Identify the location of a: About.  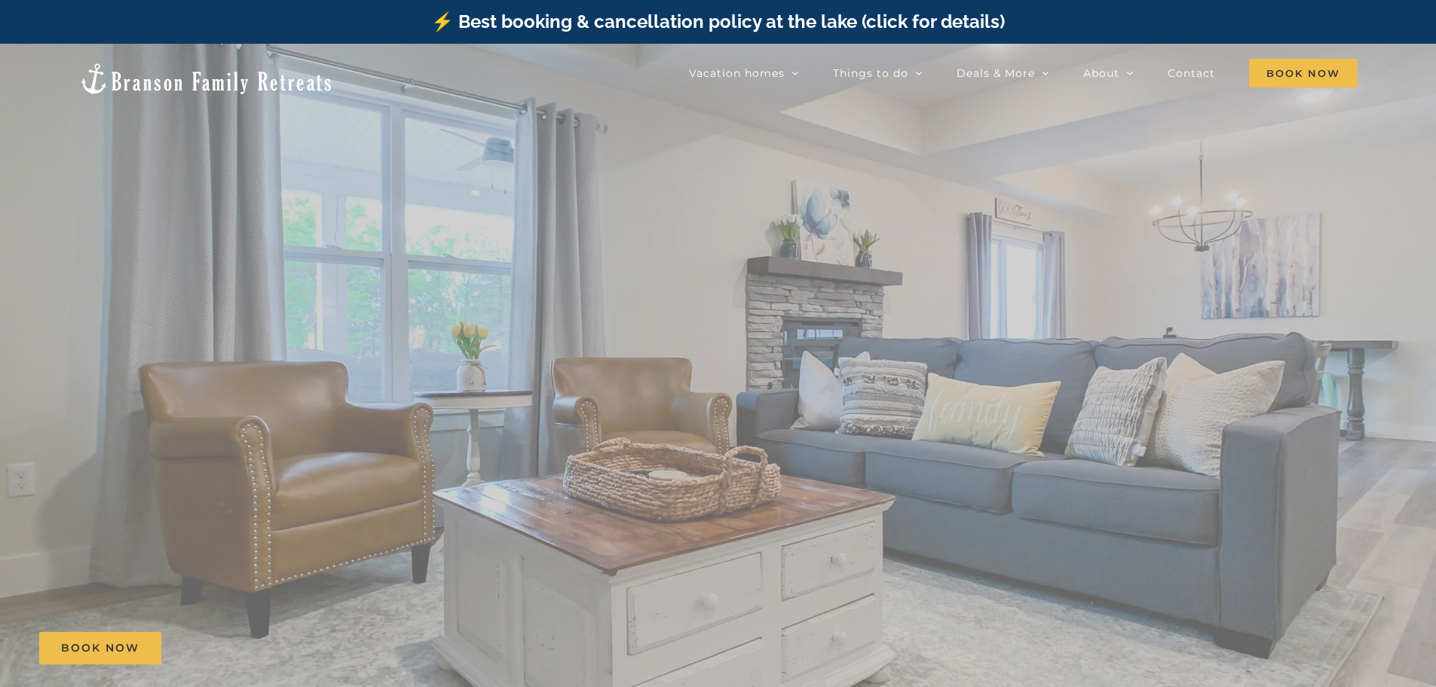
(1108, 73).